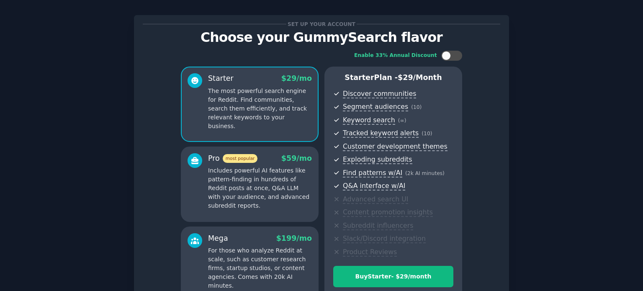 This screenshot has height=291, width=643. Describe the element at coordinates (260, 108) in the screenshot. I see `p: The most powerful search engine for Reddit. Find communities, search them efficiently, and track ...` at that location.